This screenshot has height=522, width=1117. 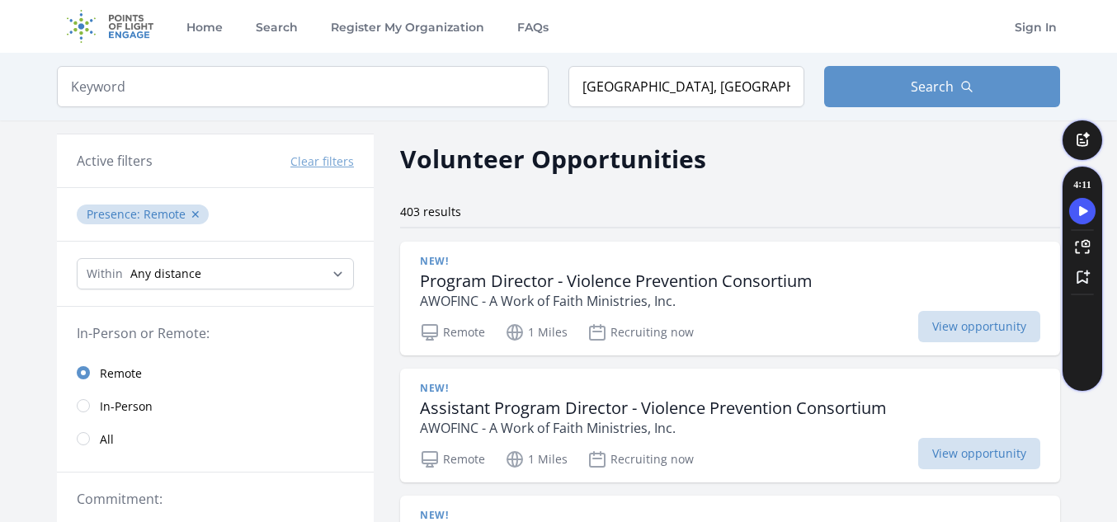 What do you see at coordinates (654, 408) in the screenshot?
I see `h3: Assistant Program Director - Violence Prevention Consortium` at bounding box center [654, 408].